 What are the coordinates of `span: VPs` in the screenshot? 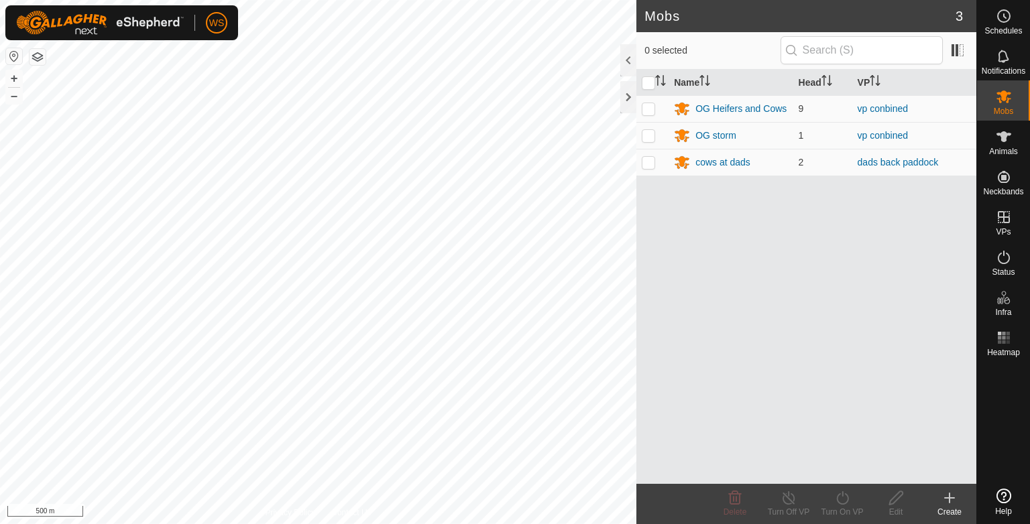 It's located at (1003, 232).